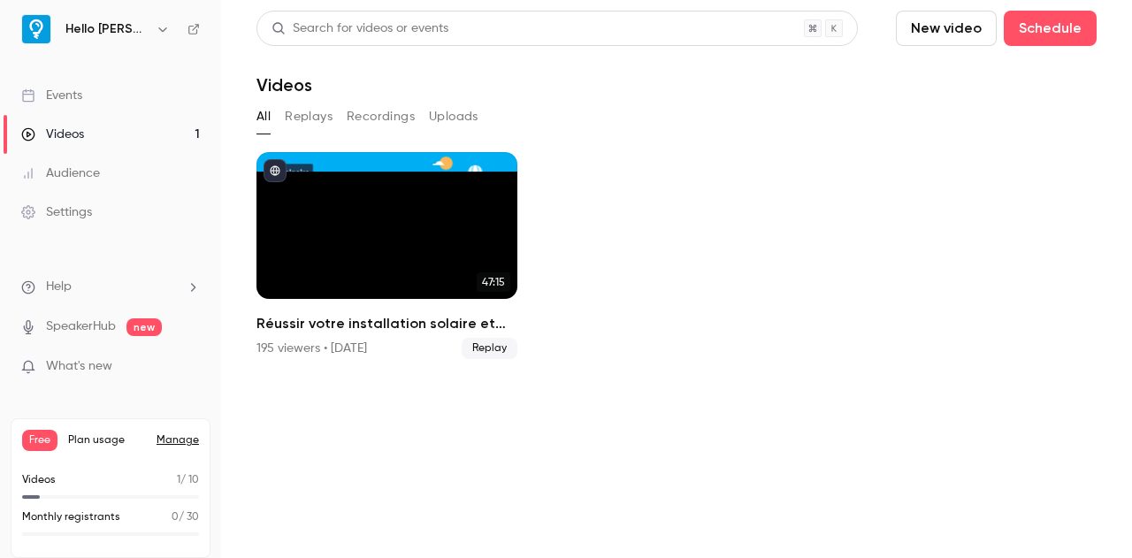 Image resolution: width=1132 pixels, height=558 pixels. I want to click on span: 47:15, so click(494, 282).